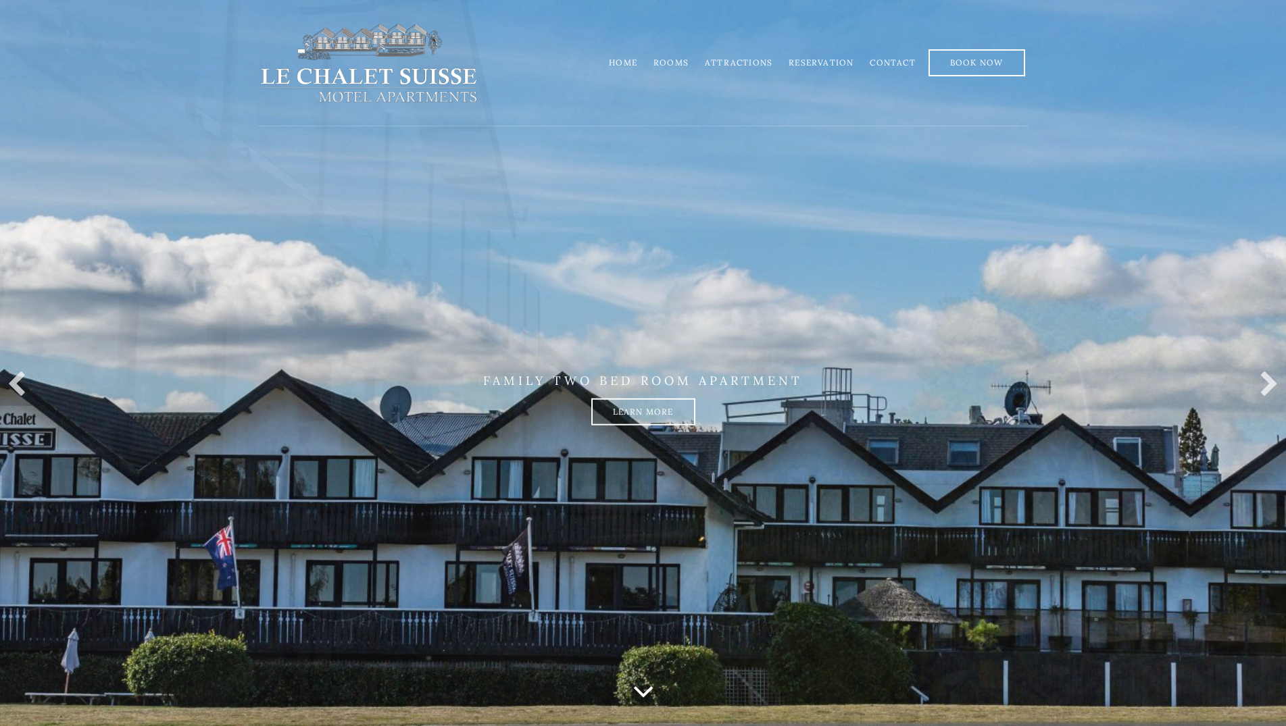 The image size is (1286, 726). I want to click on p: PREMIER ONE BED ROOM APARTMENT, so click(643, 381).